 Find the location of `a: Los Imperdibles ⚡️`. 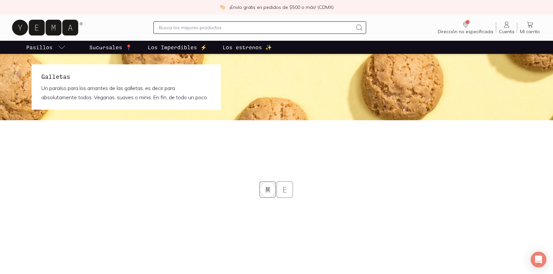

a: Los Imperdibles ⚡️ is located at coordinates (177, 47).